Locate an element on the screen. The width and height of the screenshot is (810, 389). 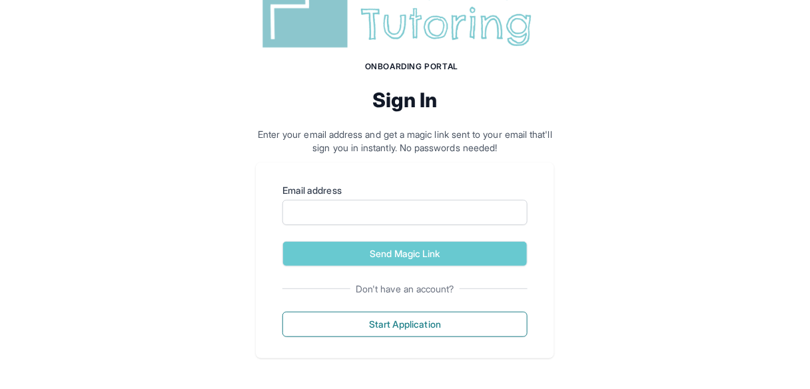
label: Email address is located at coordinates (405, 190).